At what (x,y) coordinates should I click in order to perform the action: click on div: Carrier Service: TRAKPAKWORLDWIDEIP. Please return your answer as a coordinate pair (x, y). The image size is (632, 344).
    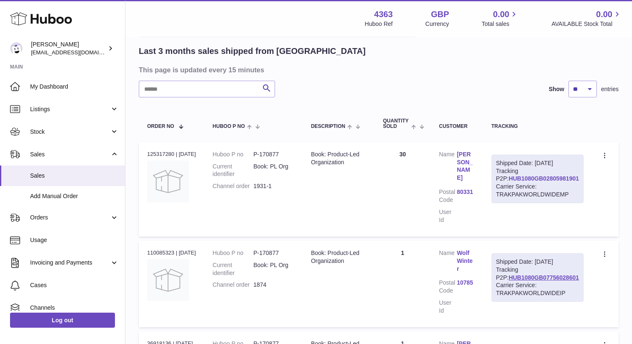
    Looking at the image, I should click on (538, 289).